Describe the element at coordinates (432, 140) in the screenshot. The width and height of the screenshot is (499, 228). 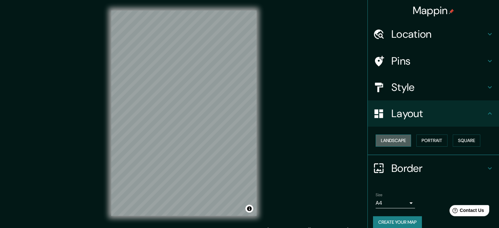
I see `button: Portrait` at that location.